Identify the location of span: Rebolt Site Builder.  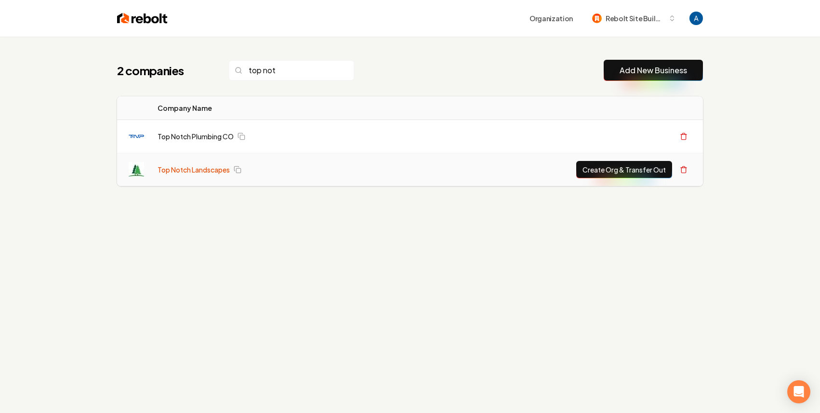
(635, 18).